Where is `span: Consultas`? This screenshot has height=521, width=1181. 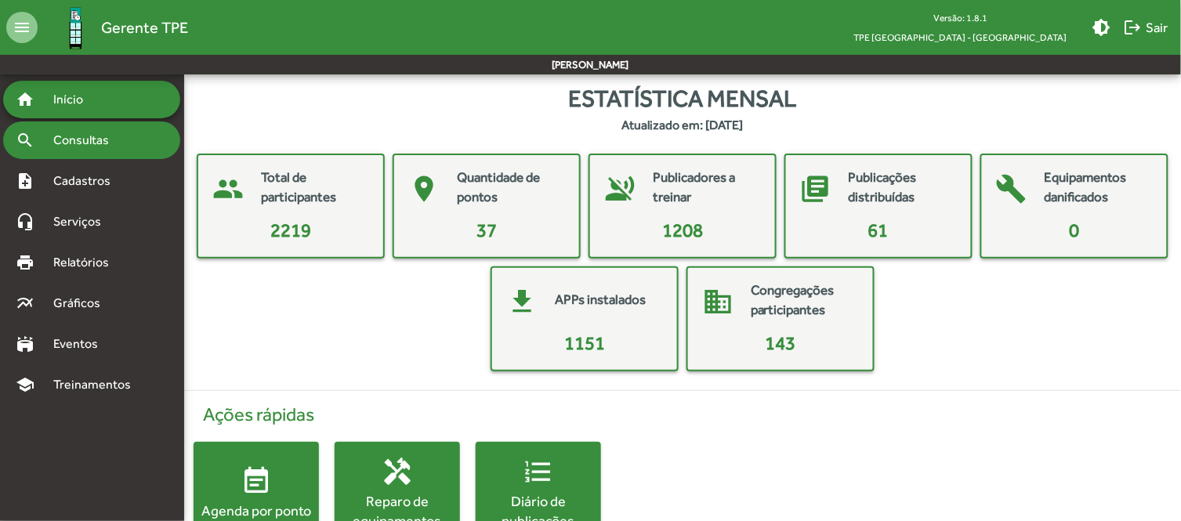
span: Consultas is located at coordinates (86, 140).